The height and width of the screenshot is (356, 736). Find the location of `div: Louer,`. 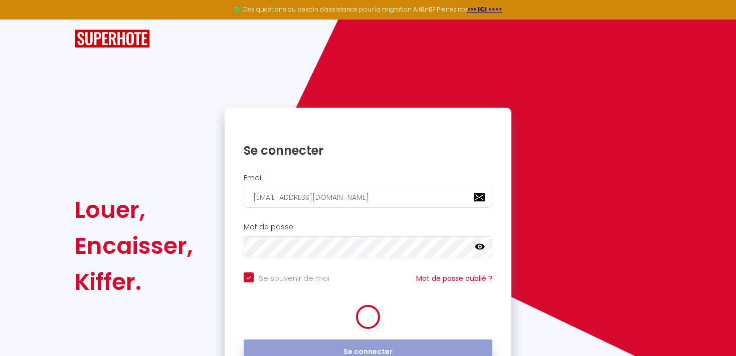

div: Louer, is located at coordinates (134, 210).